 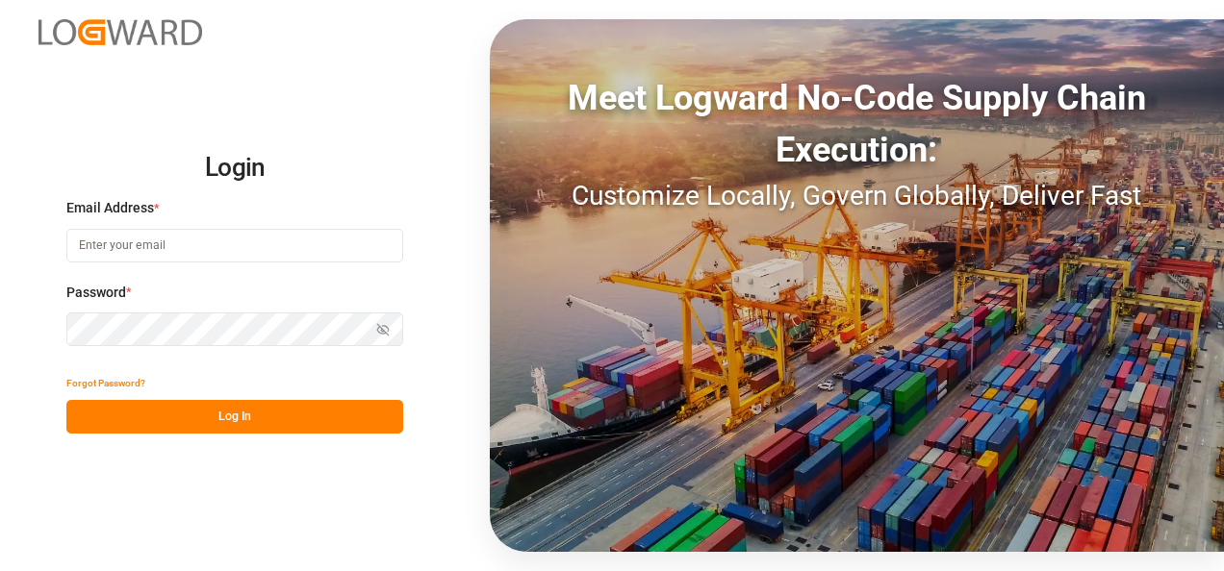 I want to click on button: Forgot Password?, so click(x=106, y=383).